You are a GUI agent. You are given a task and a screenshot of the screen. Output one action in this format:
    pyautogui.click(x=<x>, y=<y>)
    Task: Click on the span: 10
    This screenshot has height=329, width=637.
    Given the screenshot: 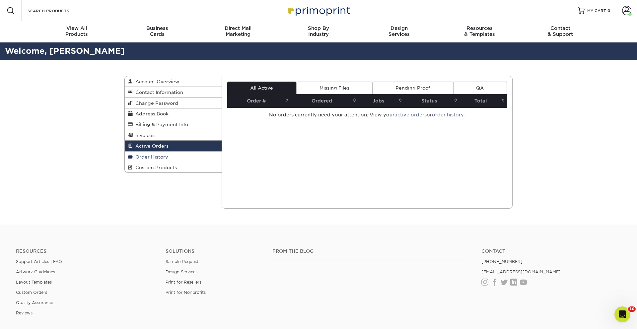 What is the action you would take?
    pyautogui.click(x=632, y=309)
    